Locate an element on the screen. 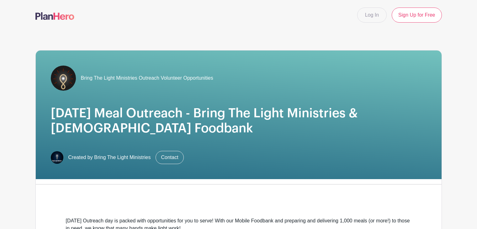 The image size is (477, 229). img: BTL_Primary%20Logo.png is located at coordinates (57, 157).